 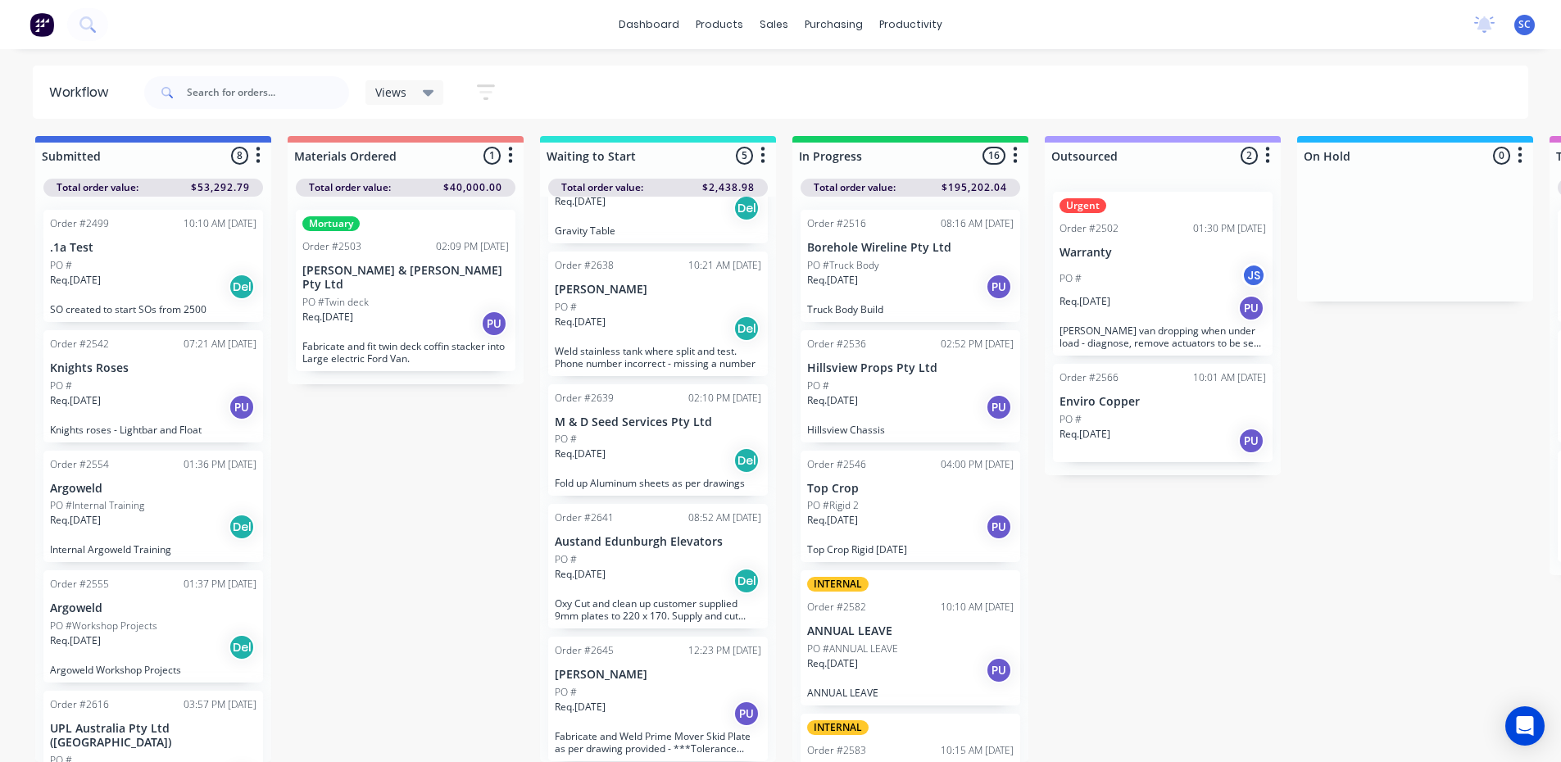 What do you see at coordinates (80, 344) in the screenshot?
I see `div: Order #2542` at bounding box center [80, 344].